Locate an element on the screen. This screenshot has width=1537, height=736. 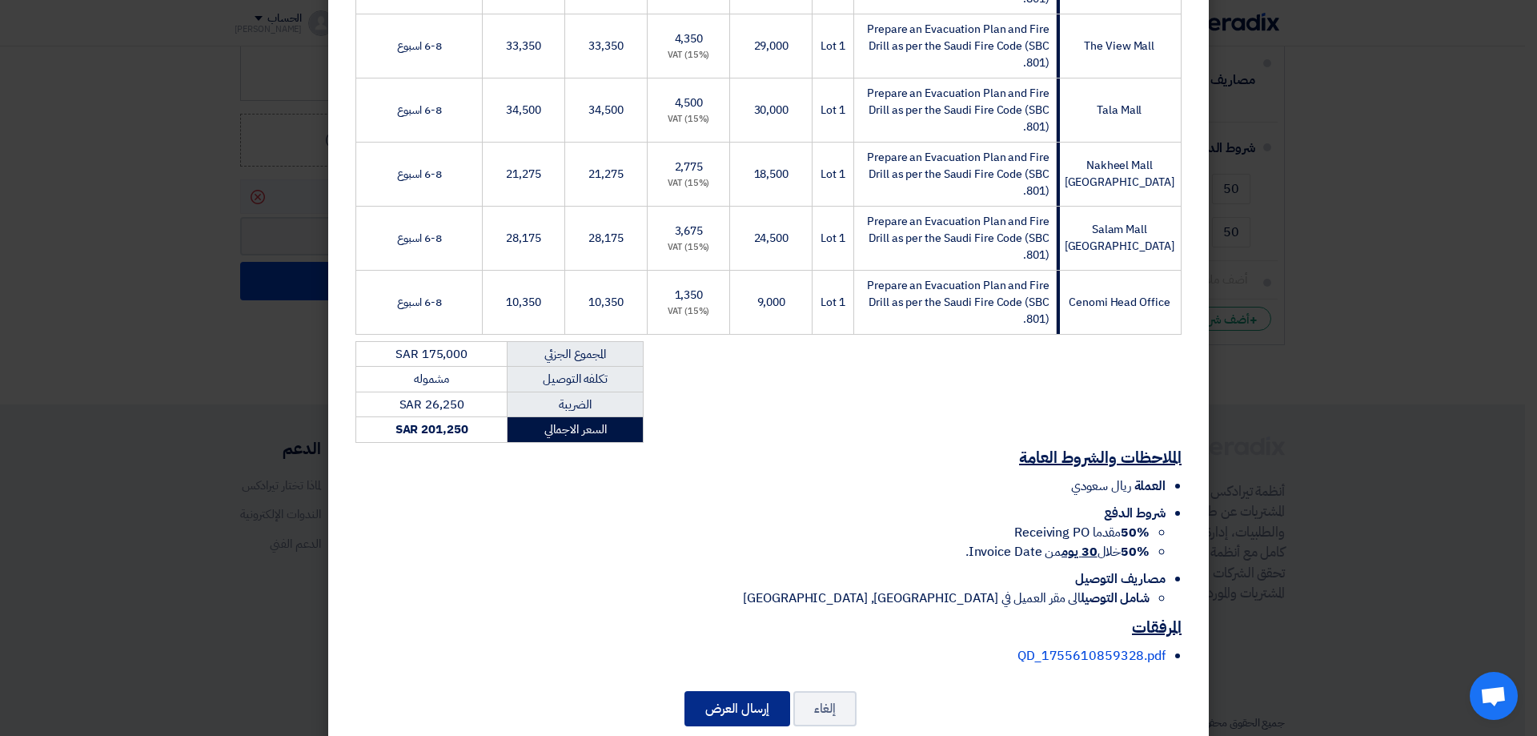
td: تكلفه التوصيل is located at coordinates (576, 379).